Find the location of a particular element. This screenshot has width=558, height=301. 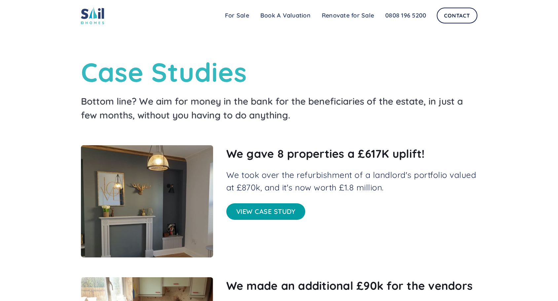

h2: We made an additional £90k for the vendors is located at coordinates (352, 286).